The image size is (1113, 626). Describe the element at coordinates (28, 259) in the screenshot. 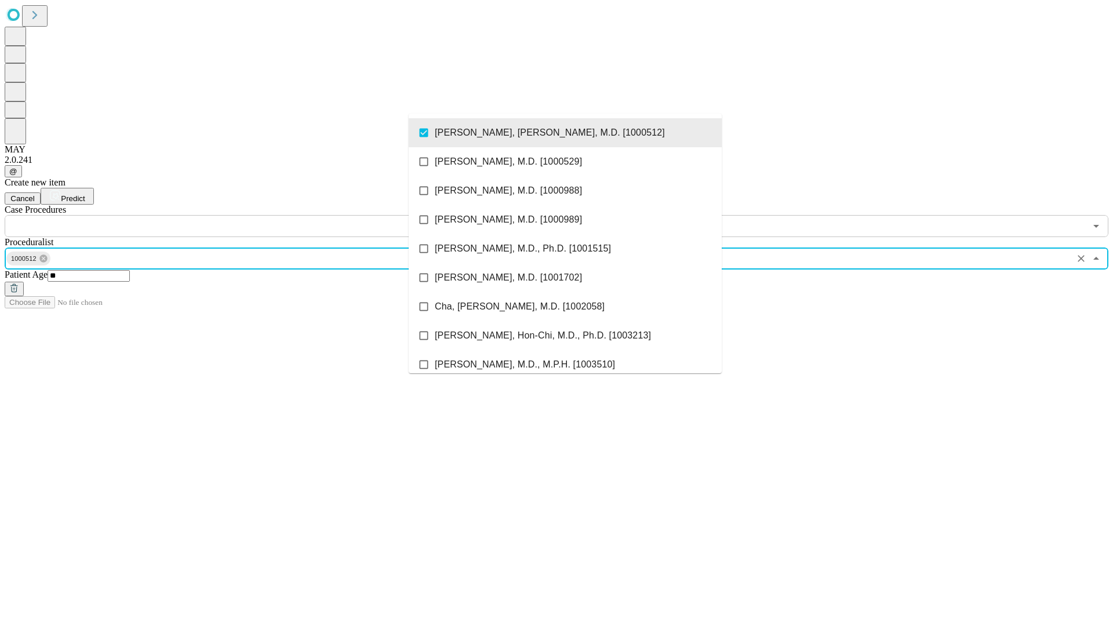

I see `div: 1000512` at that location.